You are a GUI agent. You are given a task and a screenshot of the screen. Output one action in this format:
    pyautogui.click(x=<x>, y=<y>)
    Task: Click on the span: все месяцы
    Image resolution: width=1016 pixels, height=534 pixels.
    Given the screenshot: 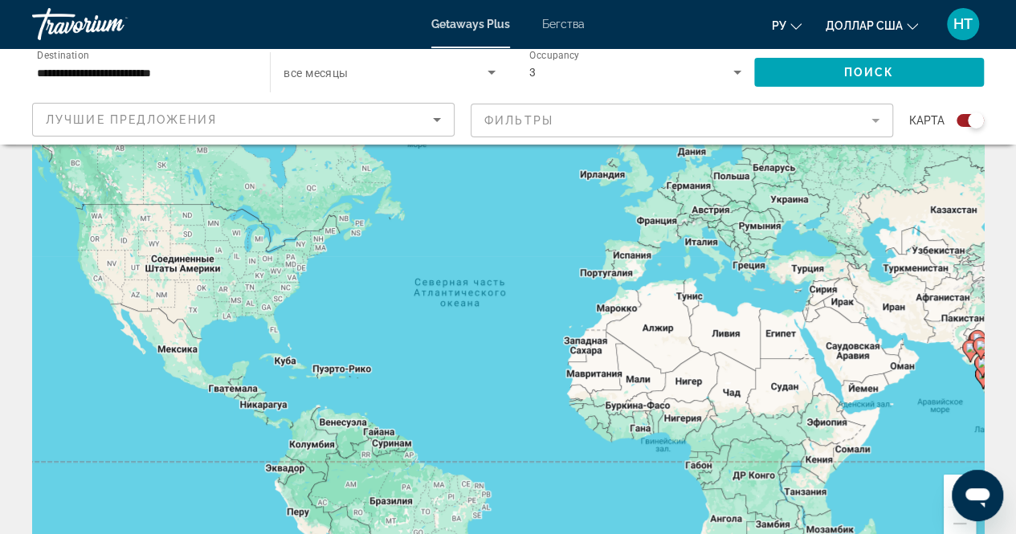 What is the action you would take?
    pyautogui.click(x=316, y=73)
    